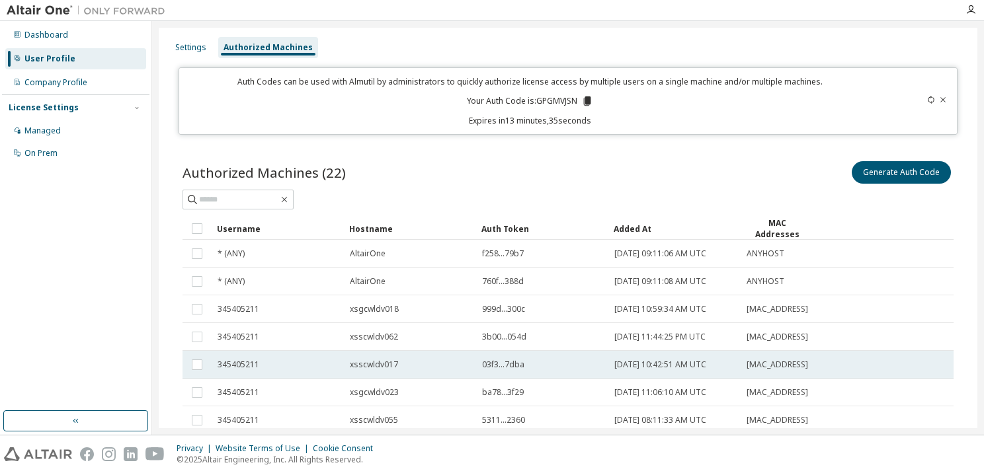  What do you see at coordinates (374, 337) in the screenshot?
I see `span: xsscwldv062` at bounding box center [374, 337].